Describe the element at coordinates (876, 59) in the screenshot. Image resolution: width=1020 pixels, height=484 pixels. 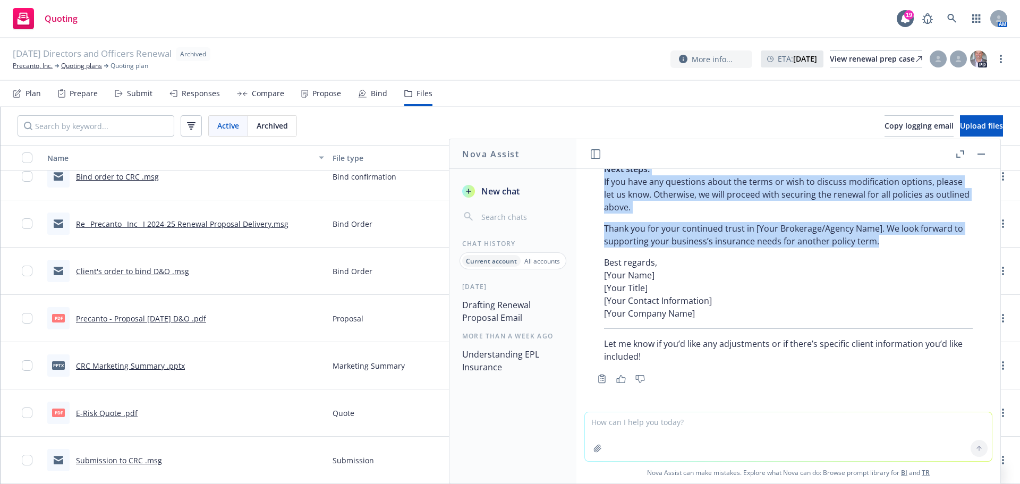
I see `div: View renewal prep case` at that location.